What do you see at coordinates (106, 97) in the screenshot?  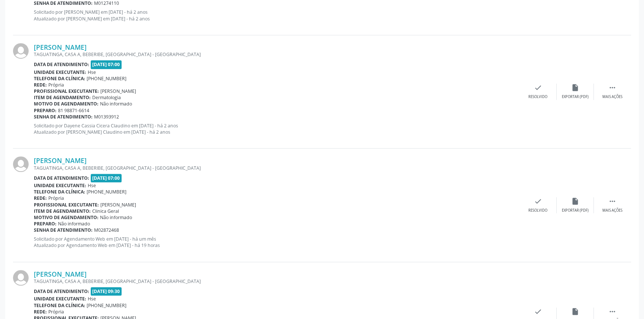 I see `span: Dermatologia` at bounding box center [106, 97].